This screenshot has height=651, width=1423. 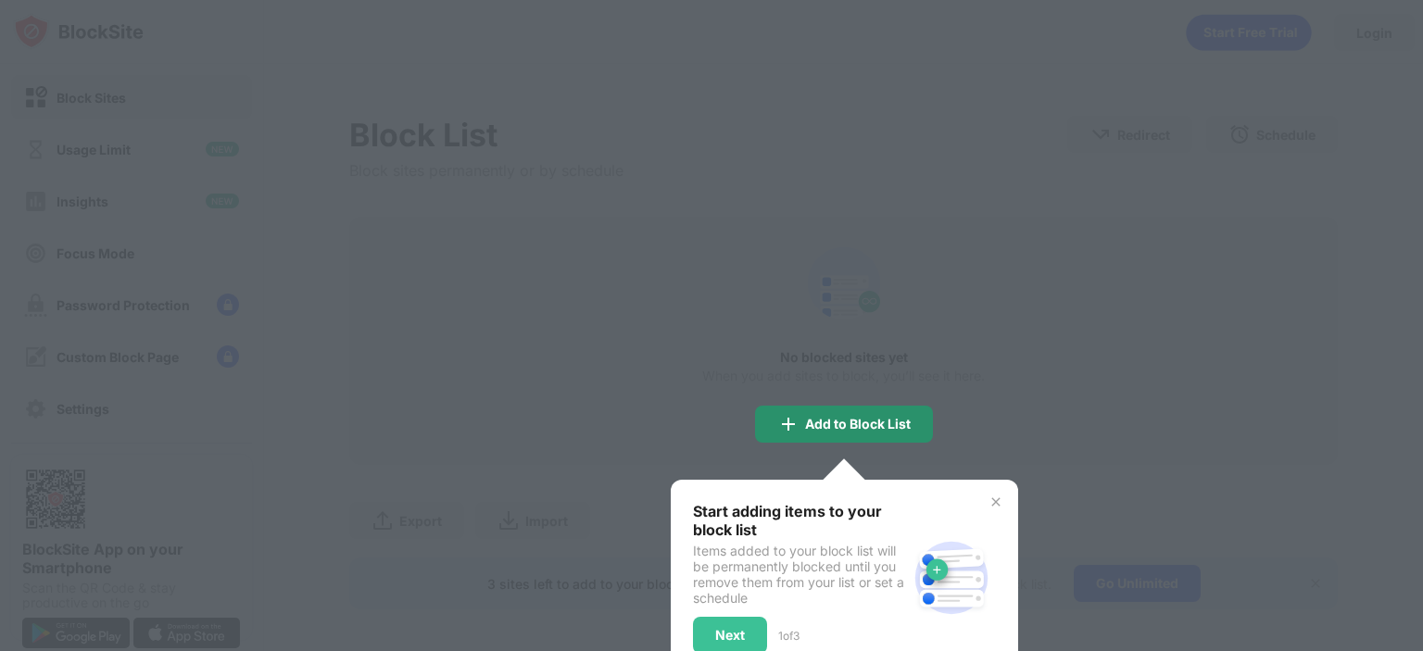 What do you see at coordinates (800, 574) in the screenshot?
I see `div: Items added to your block list will be permanently blocked until you remove them from your list o...` at bounding box center [800, 574].